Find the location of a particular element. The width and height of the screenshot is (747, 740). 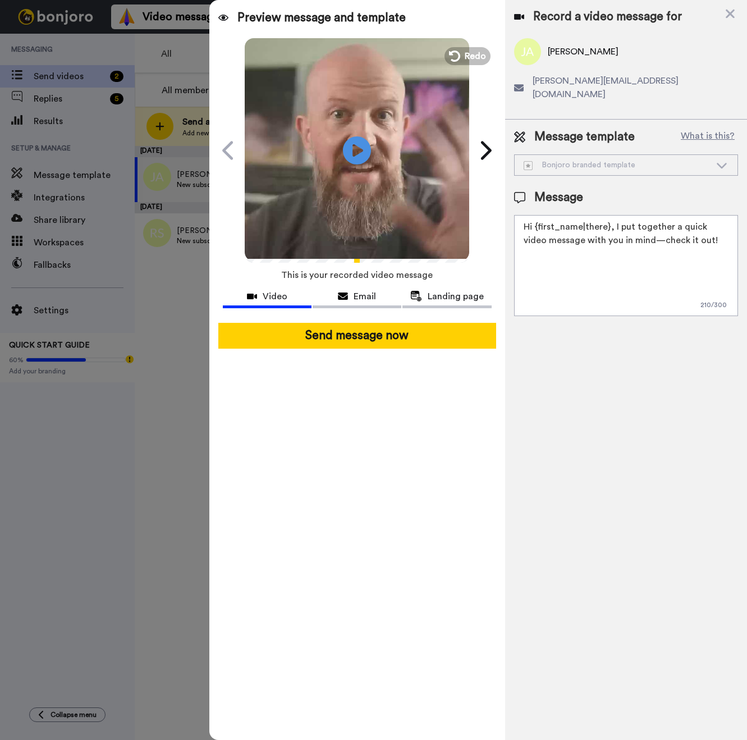

img: demo-template.svg is located at coordinates (528, 166).